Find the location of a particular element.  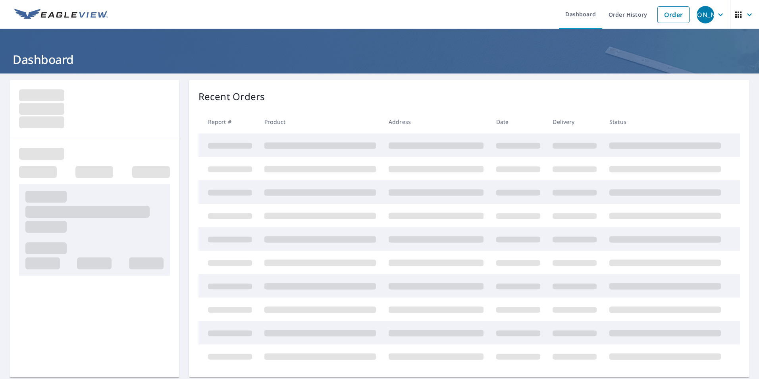

th: Date is located at coordinates (518, 121).